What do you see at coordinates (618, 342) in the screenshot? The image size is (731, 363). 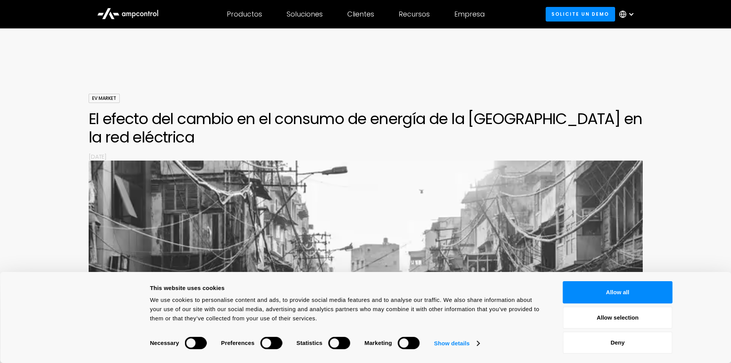 I see `button: Deny` at bounding box center [618, 342].